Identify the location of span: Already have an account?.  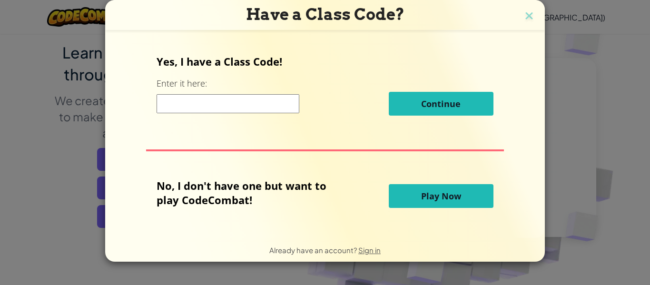
(314, 250).